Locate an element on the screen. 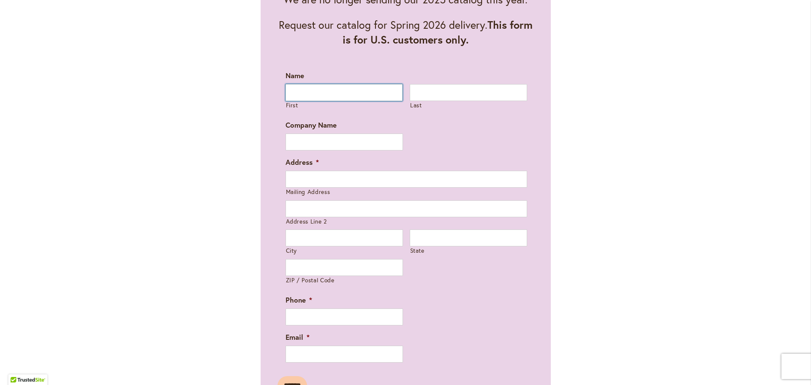 The width and height of the screenshot is (811, 385). label: Address Line 2 is located at coordinates (406, 221).